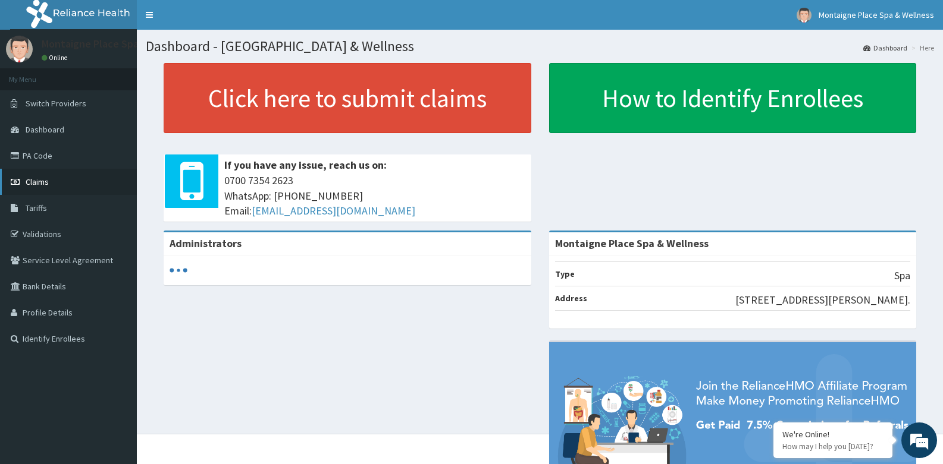  What do you see at coordinates (305, 165) in the screenshot?
I see `b: If you have any issue, reach us on:` at bounding box center [305, 165].